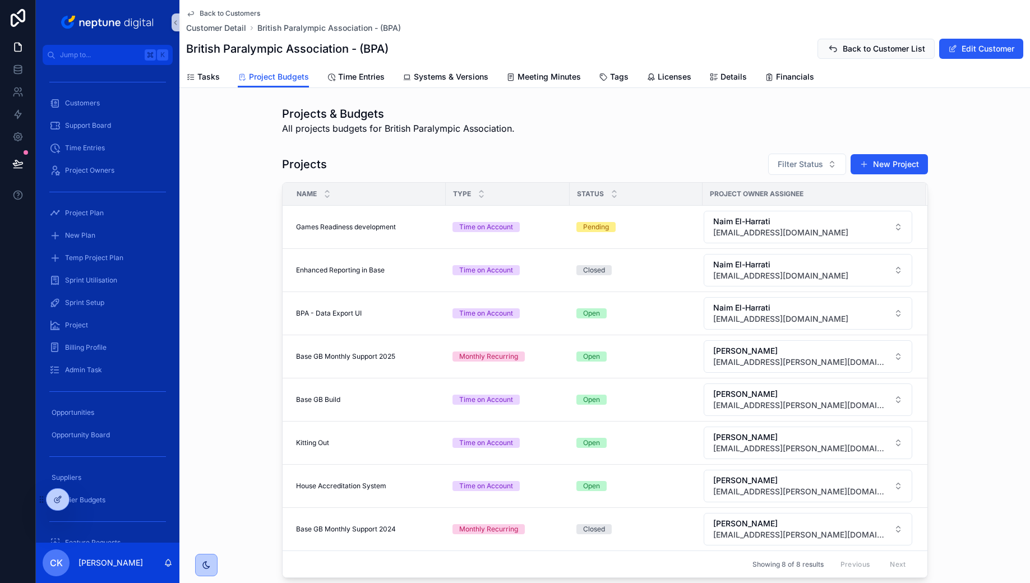  Describe the element at coordinates (84, 213) in the screenshot. I see `span: Project Plan` at that location.